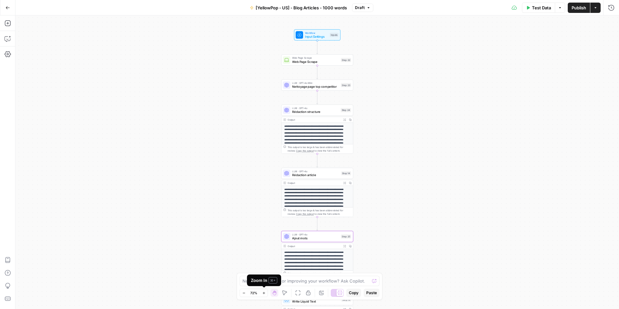  I want to click on div: Web Page ScrapeWeb Page ScrapeStep 22, so click(317, 60).